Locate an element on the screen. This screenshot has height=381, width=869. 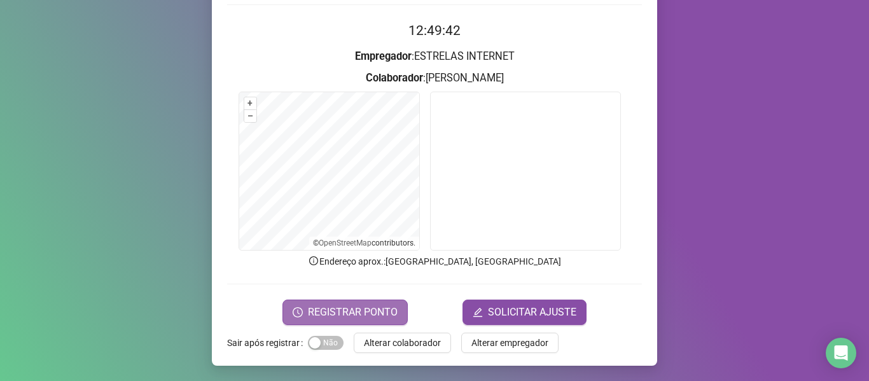
label: Sair após registrar is located at coordinates (267, 343).